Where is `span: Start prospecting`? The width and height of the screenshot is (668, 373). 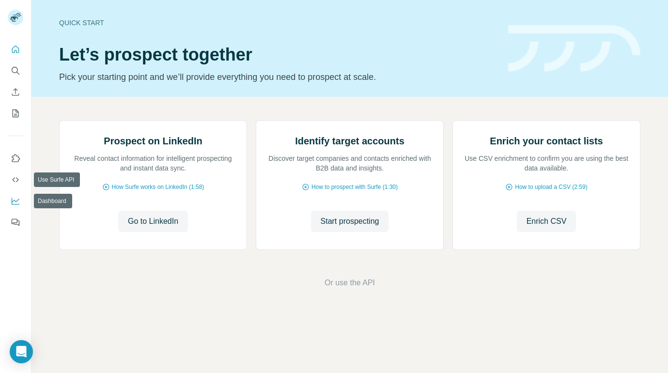
span: Start prospecting is located at coordinates (350, 221).